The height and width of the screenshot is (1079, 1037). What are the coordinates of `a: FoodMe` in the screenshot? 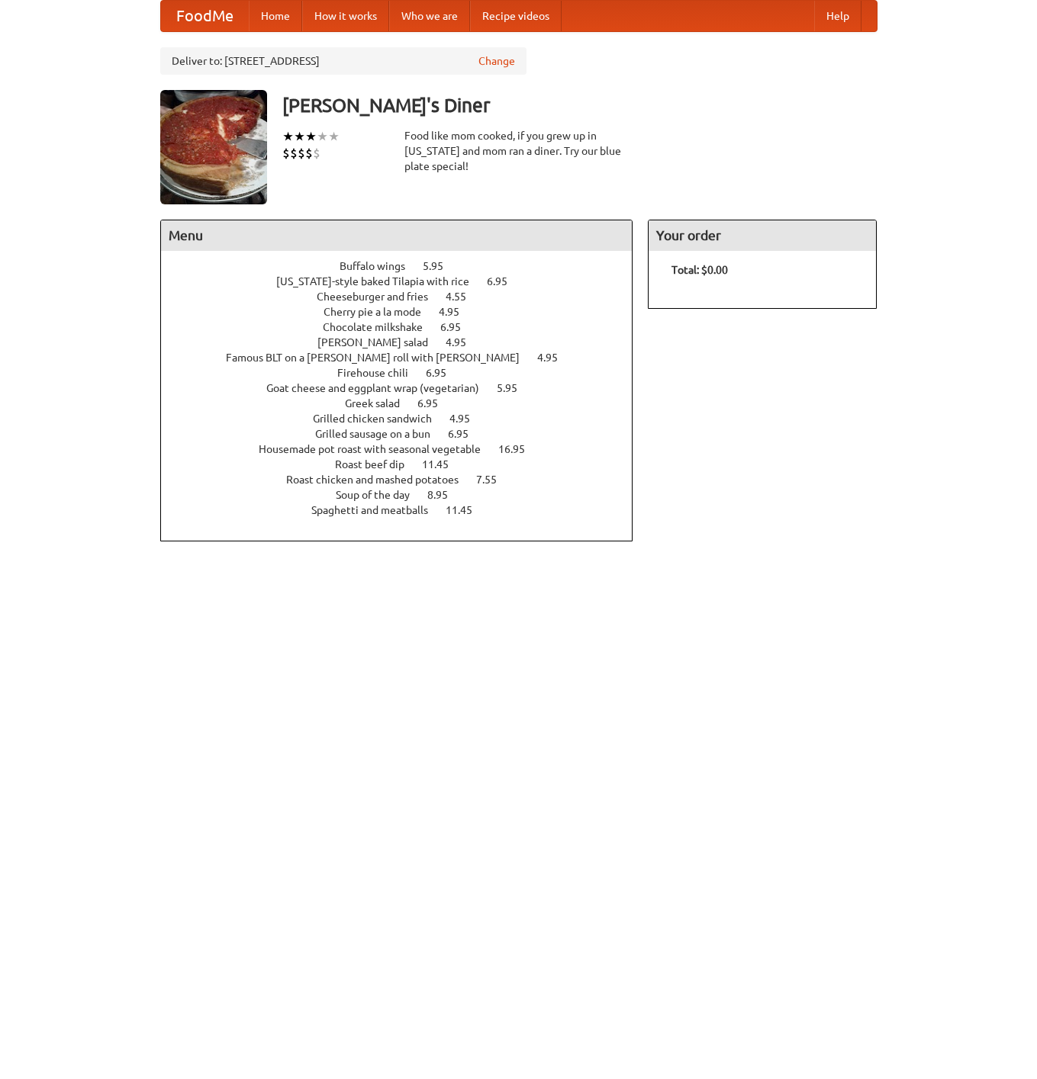 It's located at (204, 16).